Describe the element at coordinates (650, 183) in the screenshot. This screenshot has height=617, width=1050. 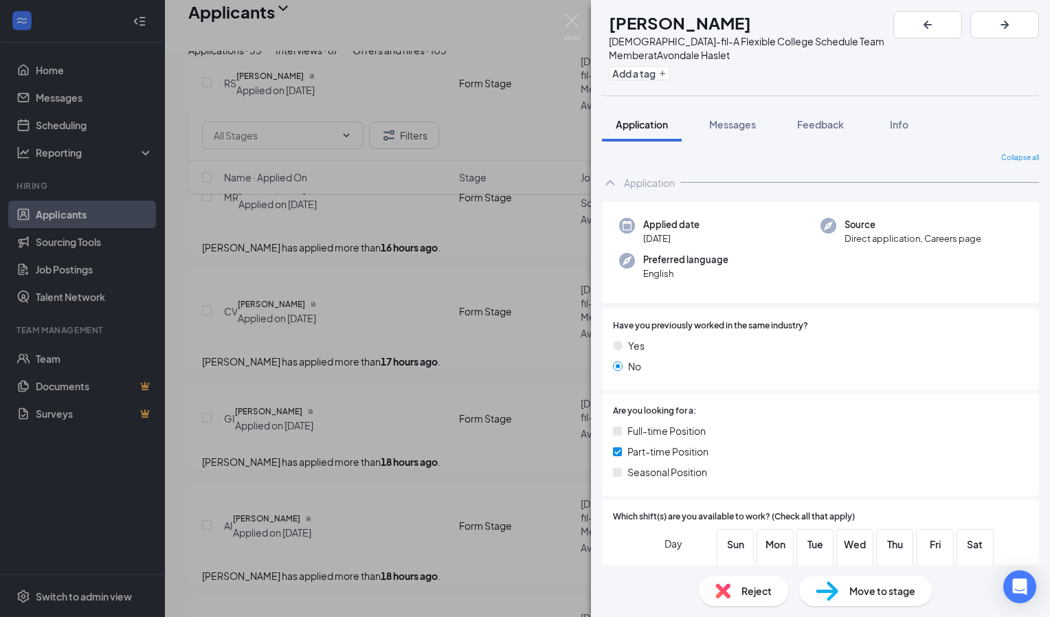
I see `div: Application` at that location.